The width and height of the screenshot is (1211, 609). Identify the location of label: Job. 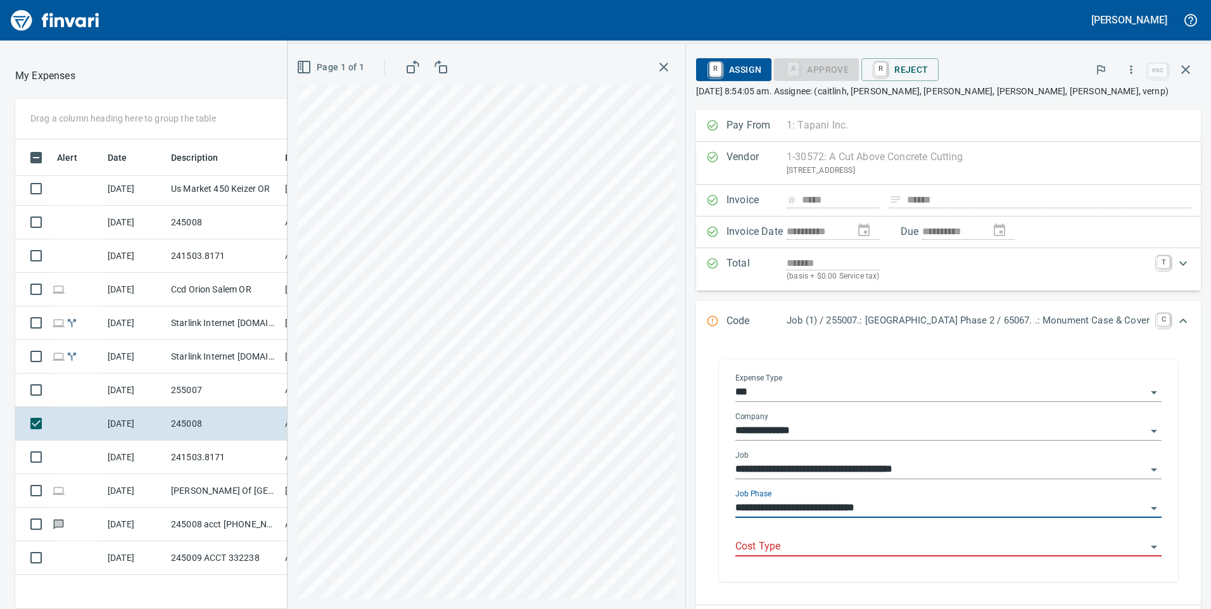
(741, 455).